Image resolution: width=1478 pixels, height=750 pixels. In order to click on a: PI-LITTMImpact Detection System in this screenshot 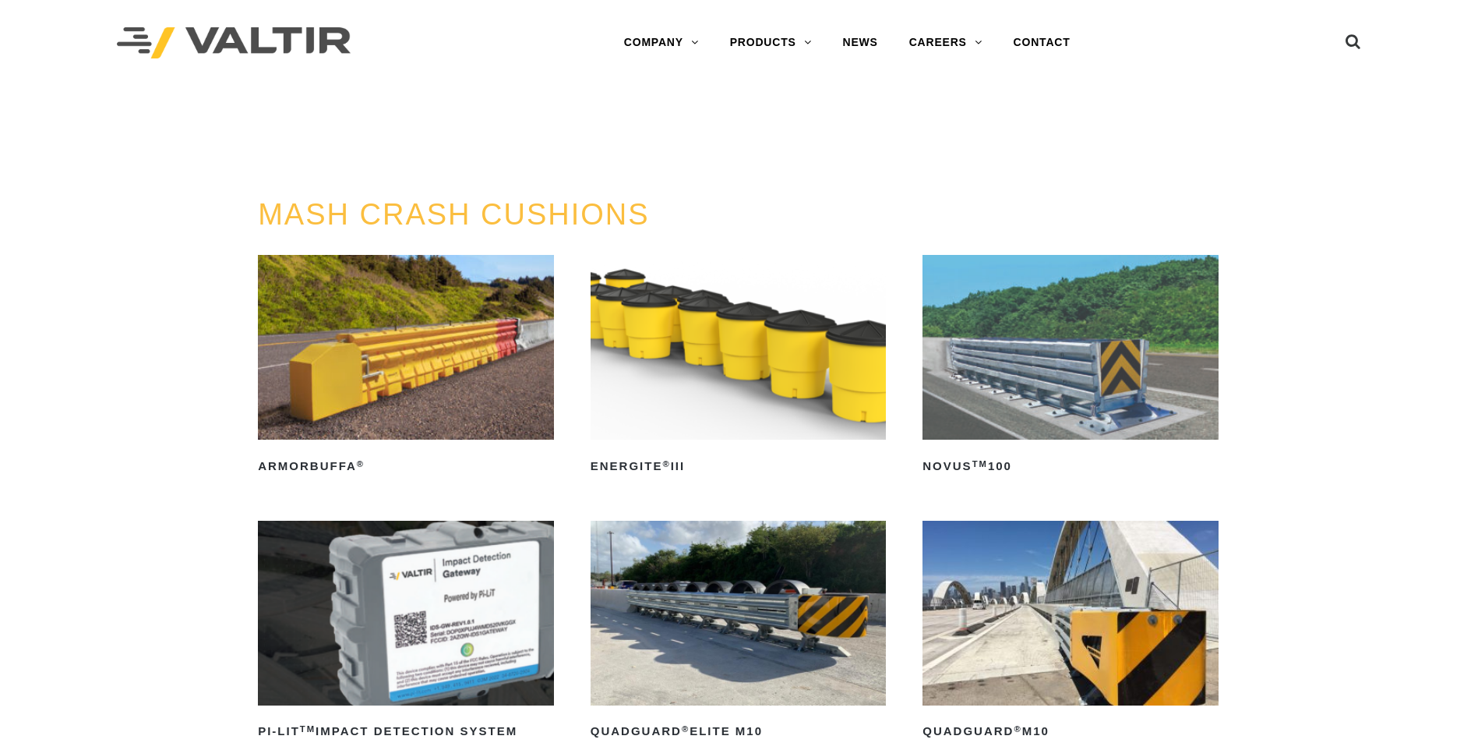, I will do `click(406, 632)`.